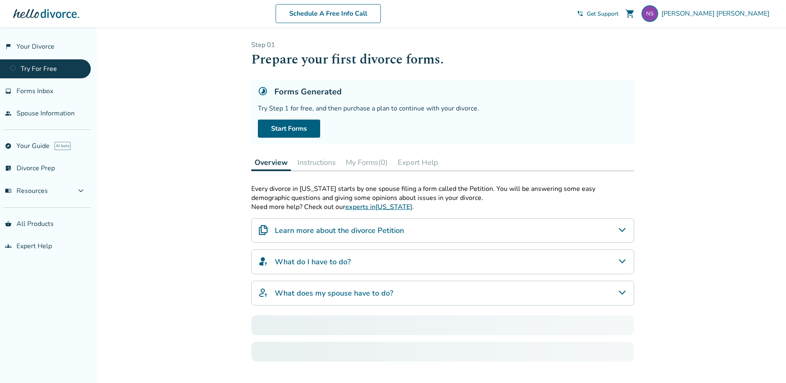 Image resolution: width=786 pixels, height=383 pixels. I want to click on button: My Forms(0), so click(367, 163).